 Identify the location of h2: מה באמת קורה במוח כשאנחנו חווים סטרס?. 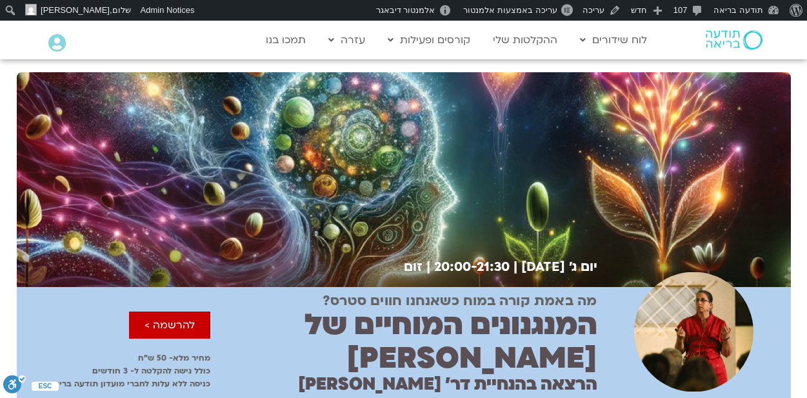
(459, 301).